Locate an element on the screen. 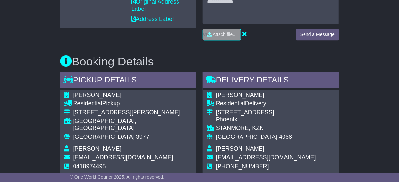  div: STANMORE, KZN is located at coordinates (266, 129).